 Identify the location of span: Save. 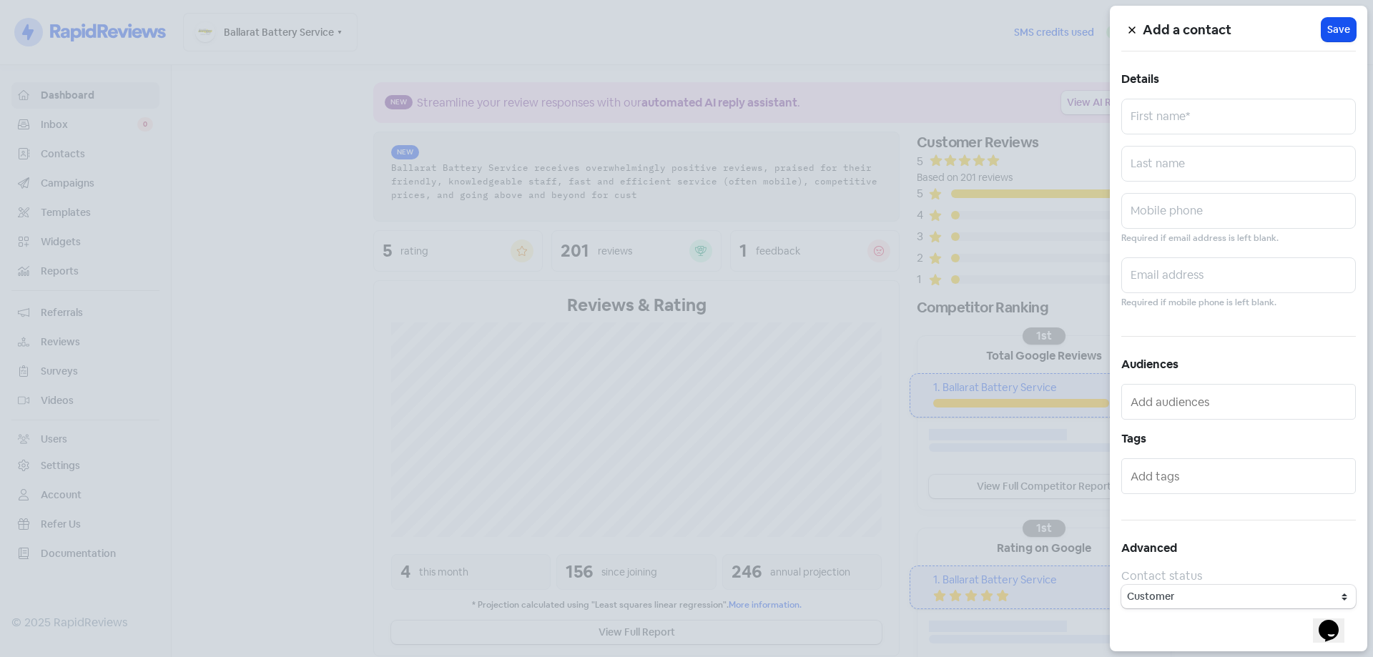
(1339, 29).